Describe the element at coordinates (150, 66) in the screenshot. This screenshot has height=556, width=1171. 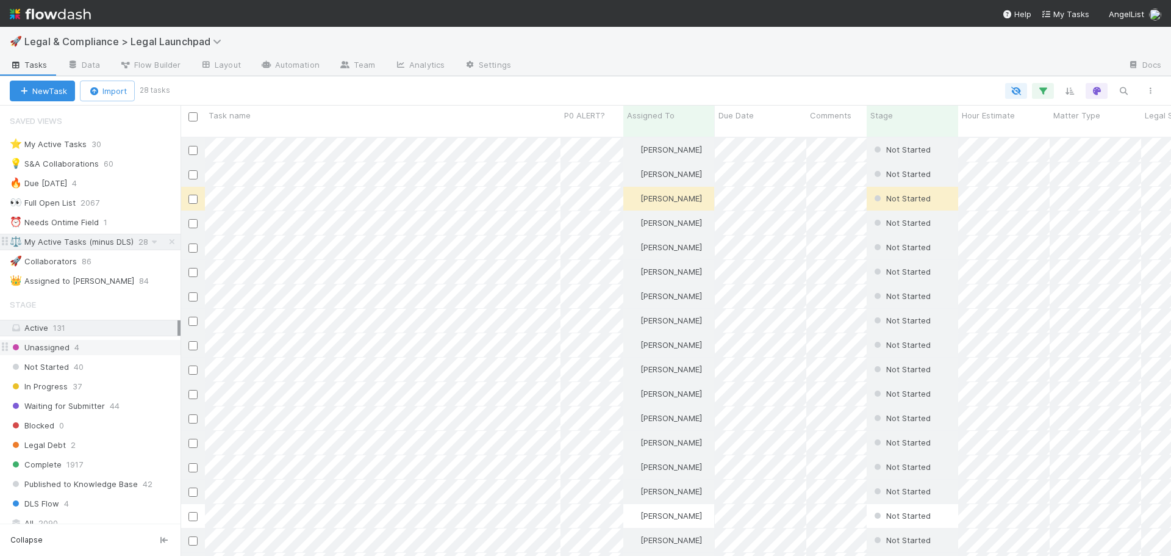
I see `a: Flow Builder` at that location.